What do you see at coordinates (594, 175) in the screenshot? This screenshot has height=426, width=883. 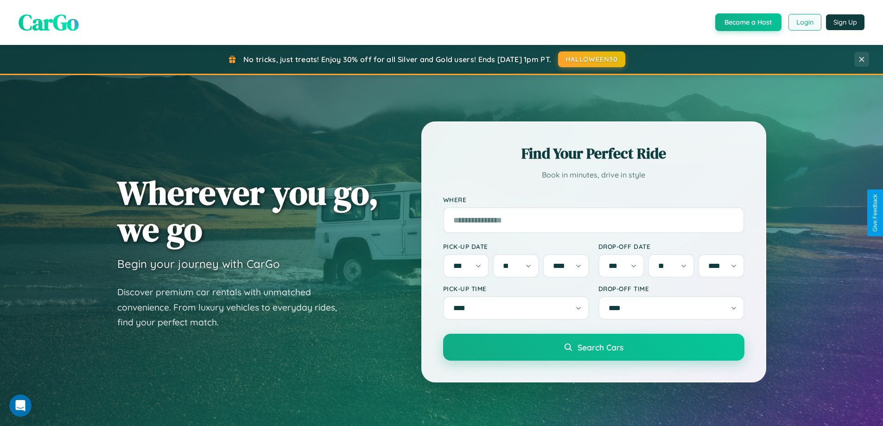 I see `p: Book in minutes, drive in style` at bounding box center [594, 175].